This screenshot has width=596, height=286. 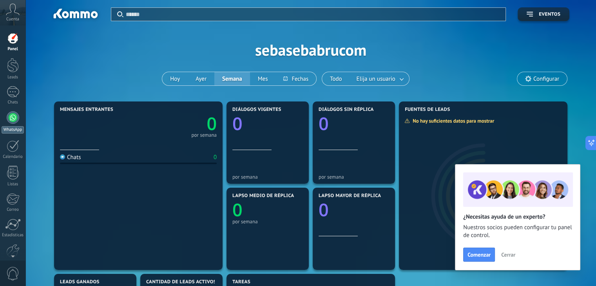 I want to click on button: Mes, so click(x=263, y=79).